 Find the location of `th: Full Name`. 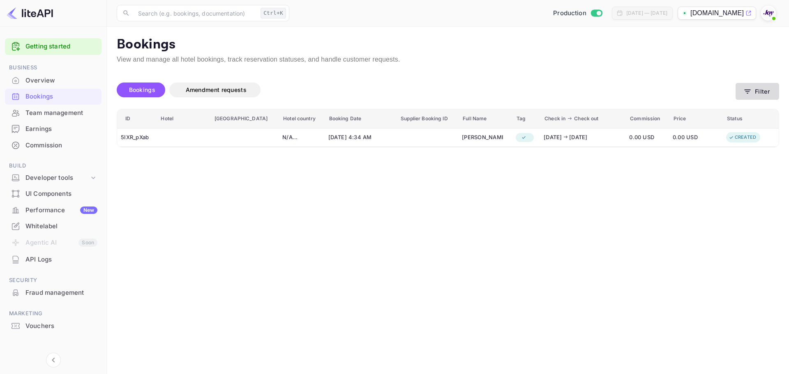

th: Full Name is located at coordinates (485, 119).